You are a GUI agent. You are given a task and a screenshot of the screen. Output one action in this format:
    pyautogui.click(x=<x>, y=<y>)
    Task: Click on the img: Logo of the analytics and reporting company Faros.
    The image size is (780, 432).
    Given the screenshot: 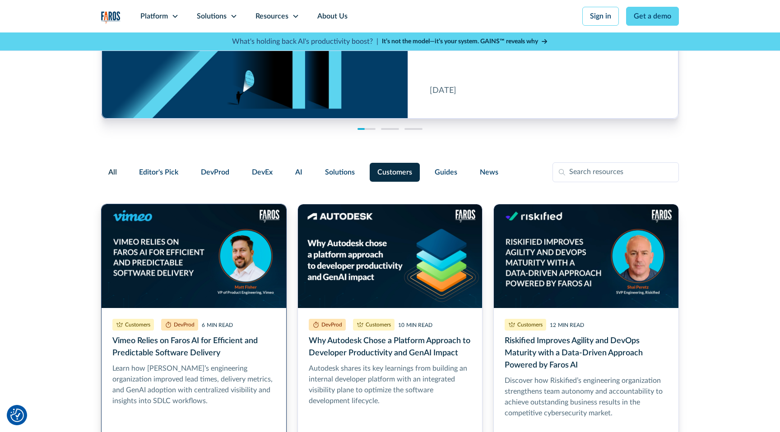 What is the action you would take?
    pyautogui.click(x=111, y=18)
    